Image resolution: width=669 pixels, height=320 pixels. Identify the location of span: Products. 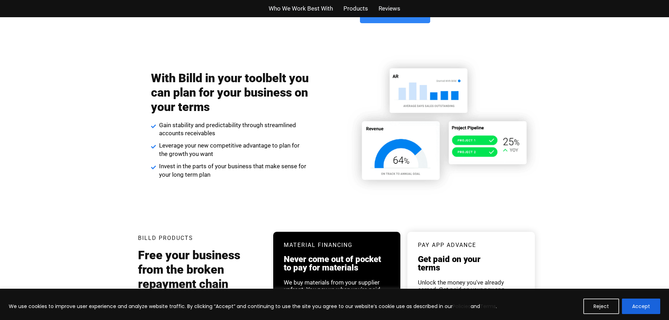
(356, 8).